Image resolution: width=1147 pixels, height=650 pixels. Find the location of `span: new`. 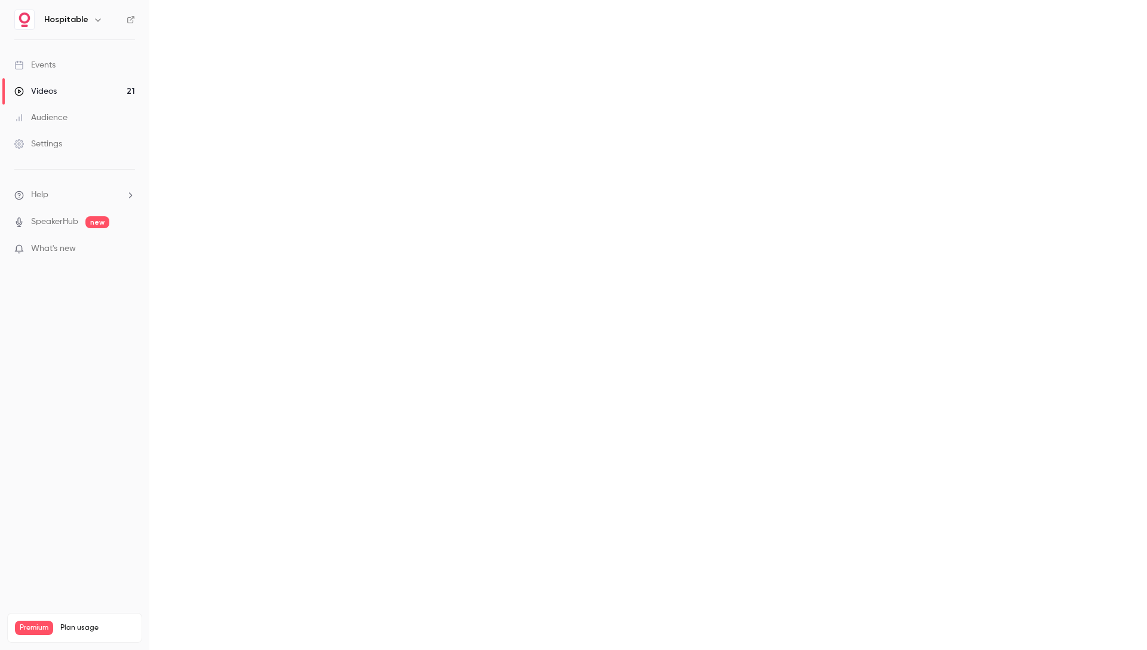

span: new is located at coordinates (97, 222).